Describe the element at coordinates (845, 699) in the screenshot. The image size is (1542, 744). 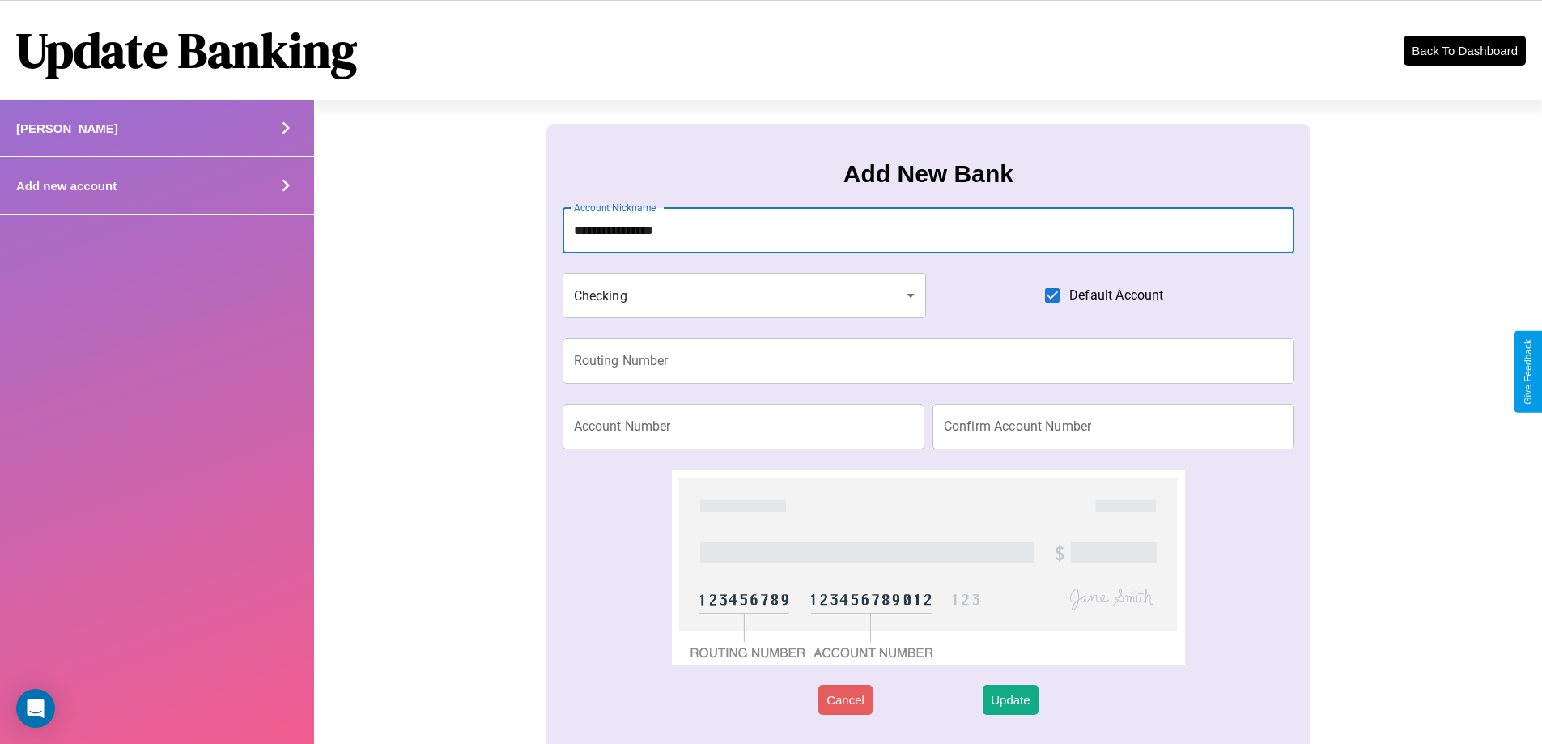
I see `button: Cancel` at that location.